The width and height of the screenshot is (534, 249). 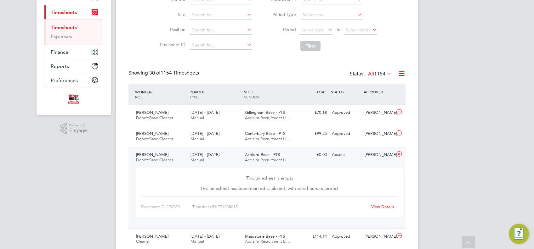 What do you see at coordinates (252, 97) in the screenshot?
I see `span: VENDOR` at bounding box center [252, 97].